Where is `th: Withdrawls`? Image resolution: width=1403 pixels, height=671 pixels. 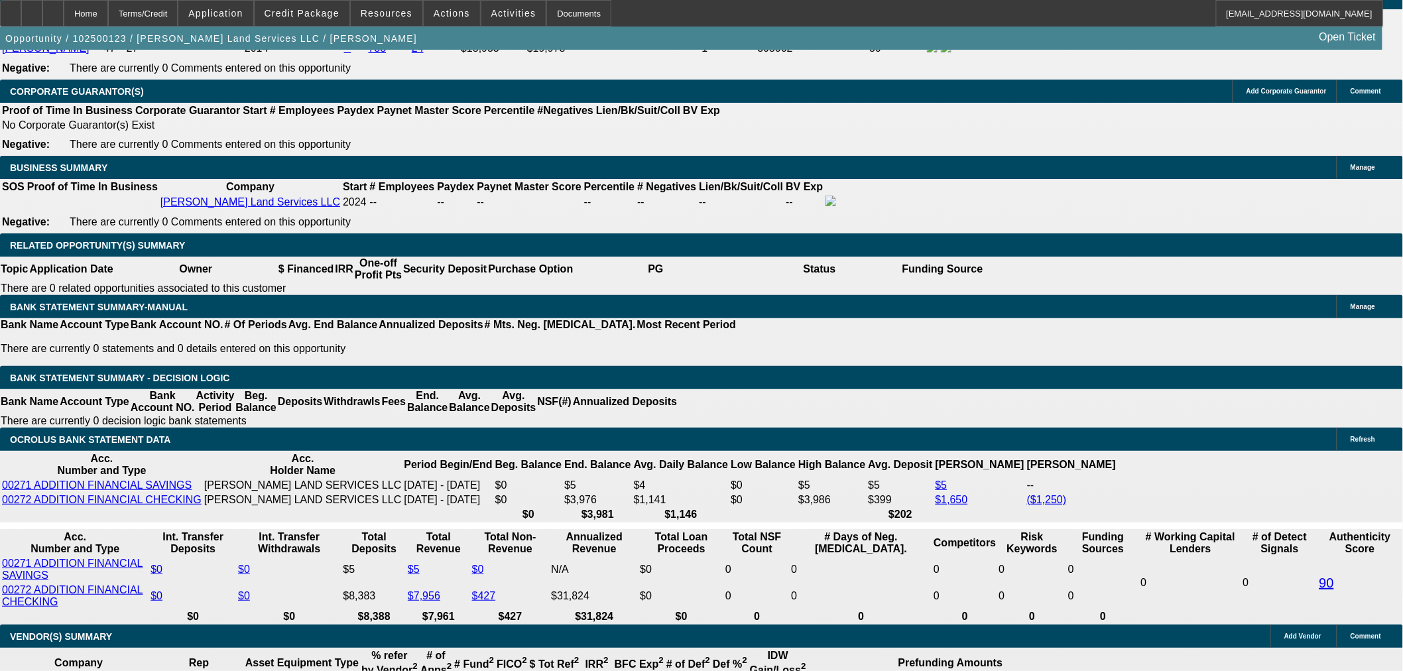 th: Withdrawls is located at coordinates (351, 402).